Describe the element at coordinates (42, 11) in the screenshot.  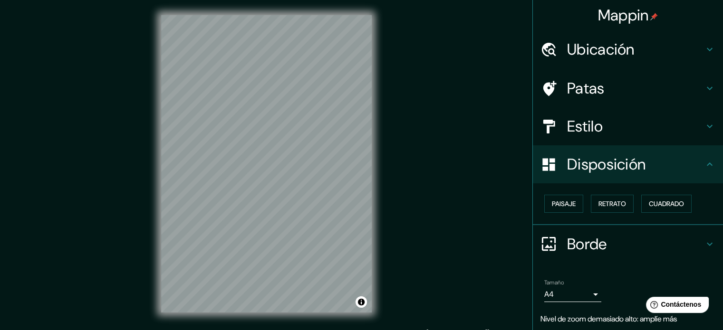
I see `font: Contáctenos` at that location.